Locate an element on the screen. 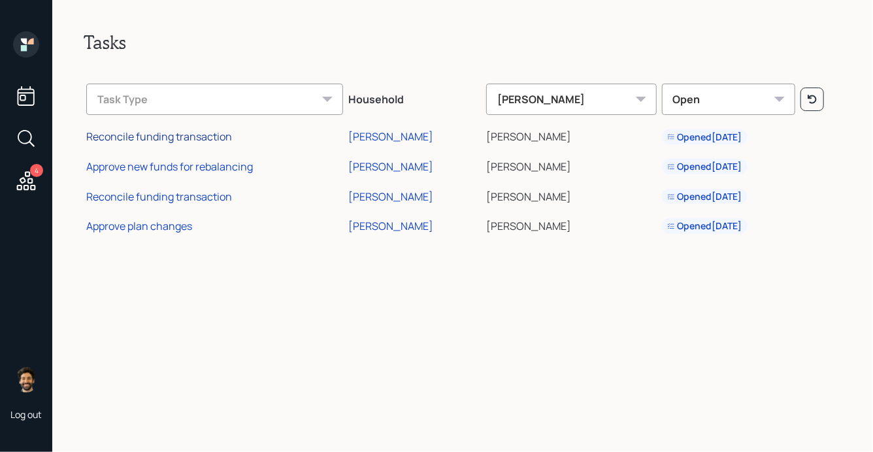 This screenshot has width=873, height=452. div: Approve plan changes is located at coordinates (139, 226).